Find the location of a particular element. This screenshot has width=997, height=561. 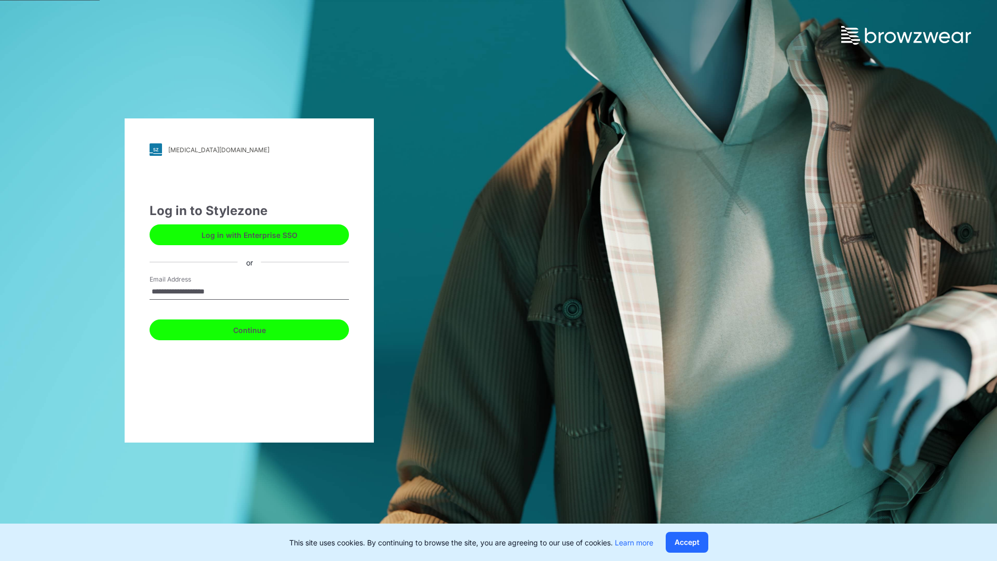

img: browzwear-logo.73288ffb.svg is located at coordinates (906, 35).